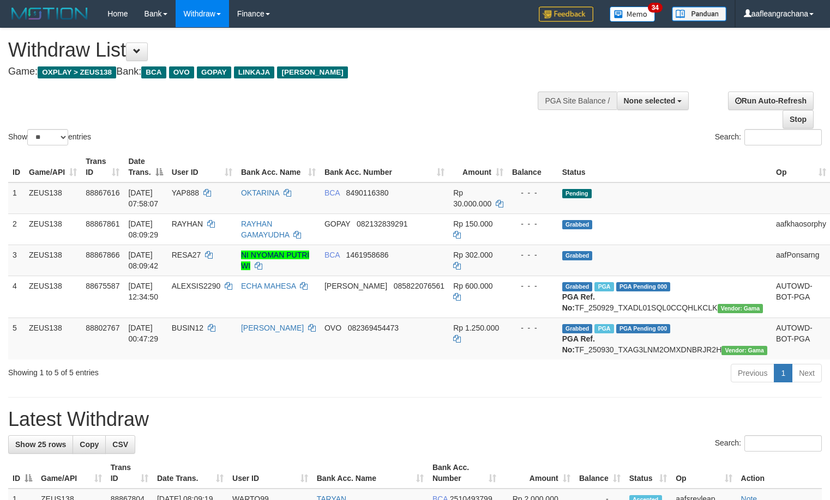 This screenshot has height=500, width=830. Describe the element at coordinates (50, 137) in the screenshot. I see `label: Show entries` at that location.